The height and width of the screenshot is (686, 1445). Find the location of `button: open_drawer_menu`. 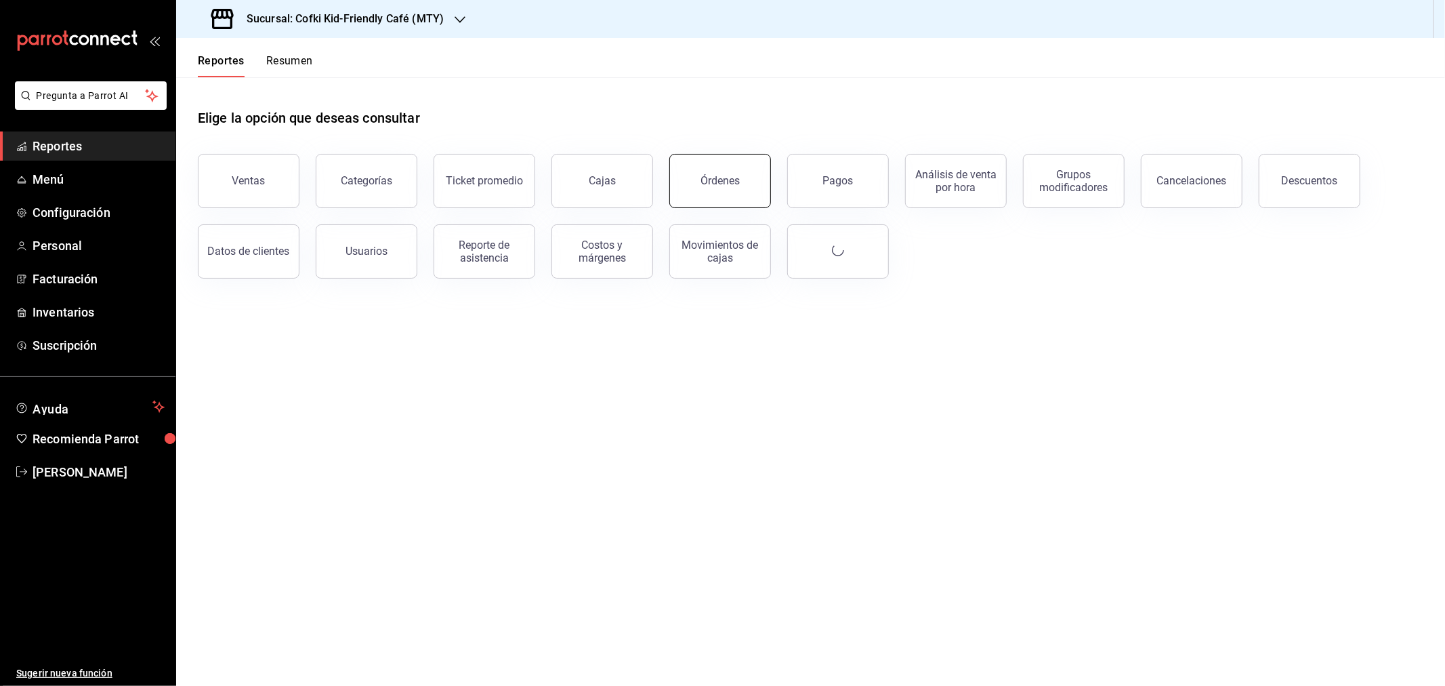

button: open_drawer_menu is located at coordinates (154, 41).